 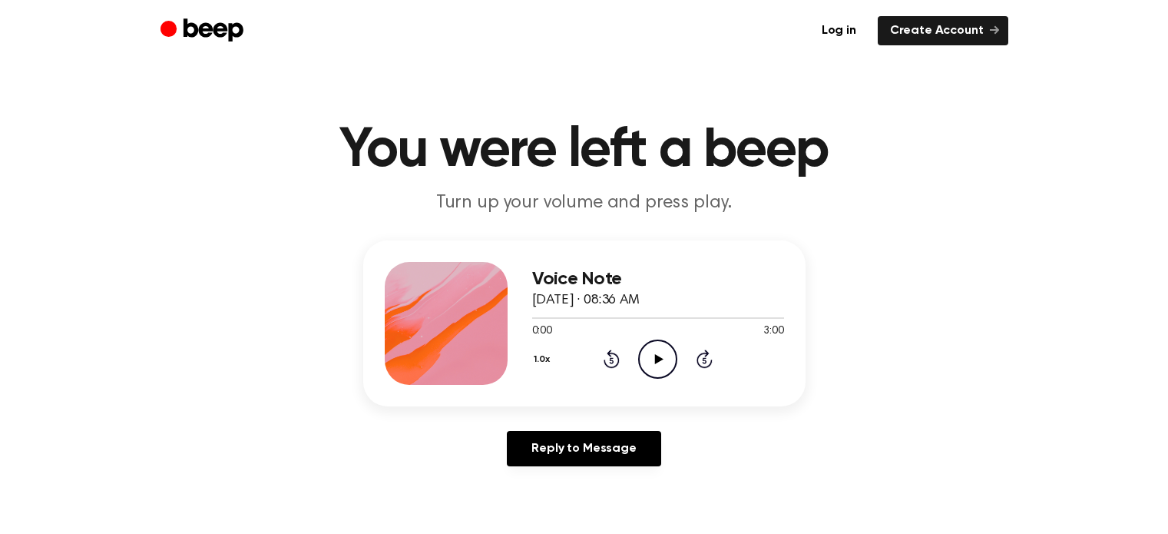 I want to click on p: Turn up your volume and press play., so click(x=584, y=203).